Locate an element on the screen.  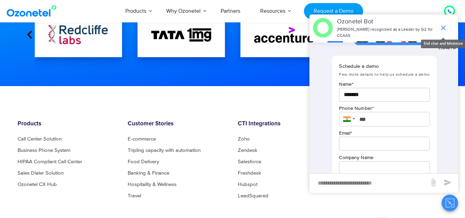
a: Zoho is located at coordinates (244, 139).